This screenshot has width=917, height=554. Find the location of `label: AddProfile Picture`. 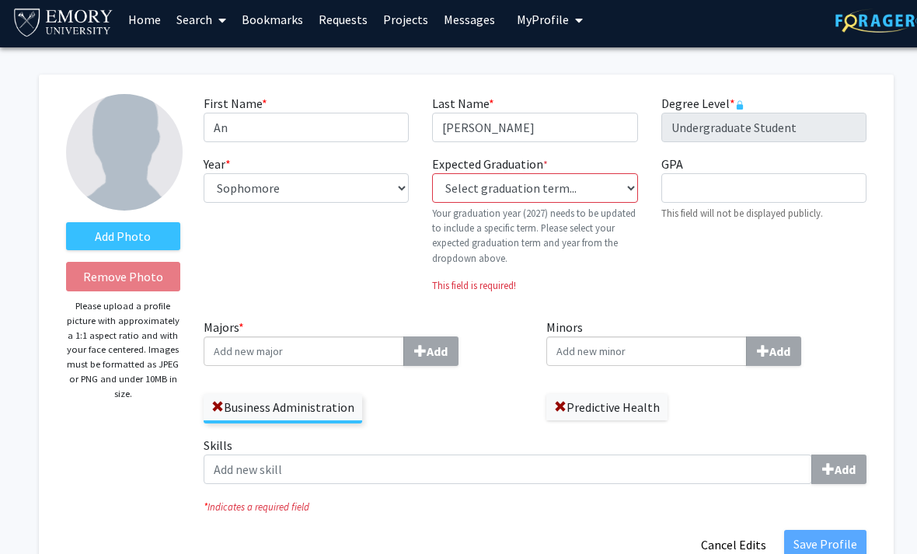

label: AddProfile Picture is located at coordinates (123, 236).